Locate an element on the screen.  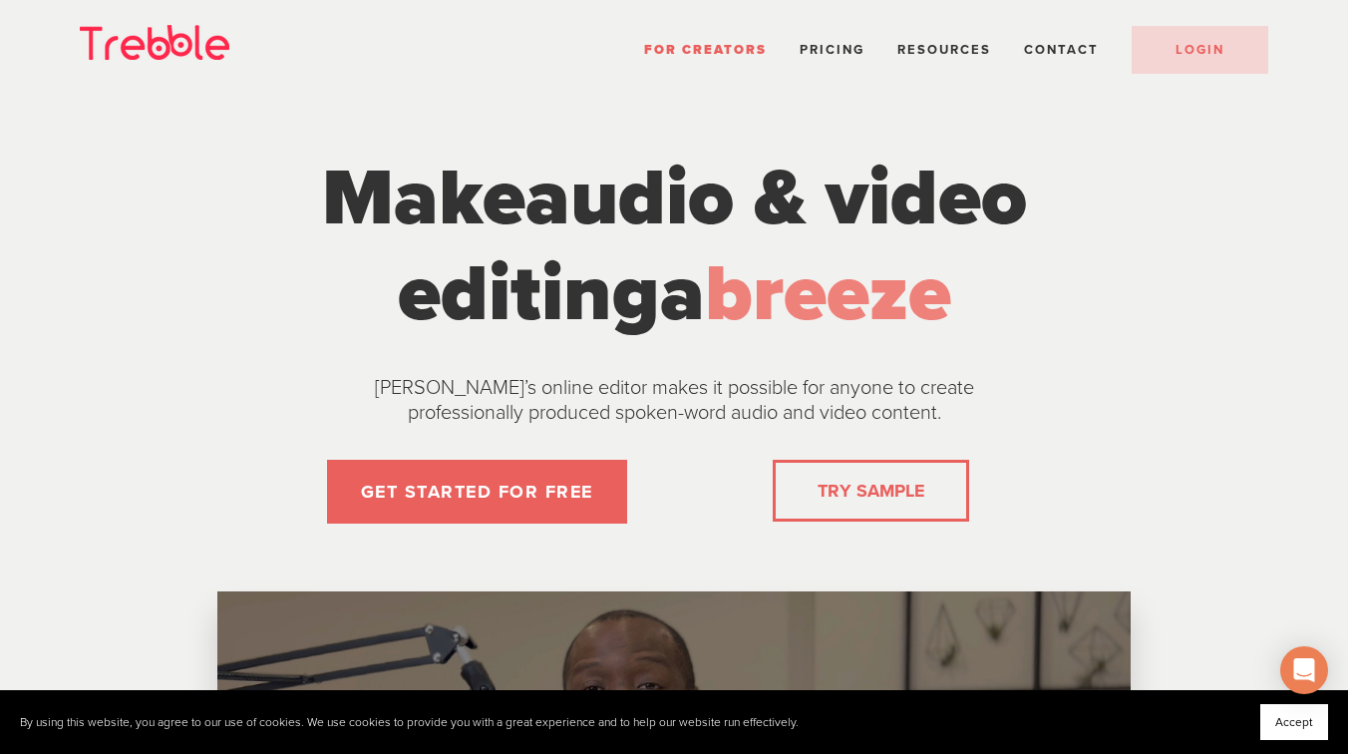
button: Accept is located at coordinates (1294, 722).